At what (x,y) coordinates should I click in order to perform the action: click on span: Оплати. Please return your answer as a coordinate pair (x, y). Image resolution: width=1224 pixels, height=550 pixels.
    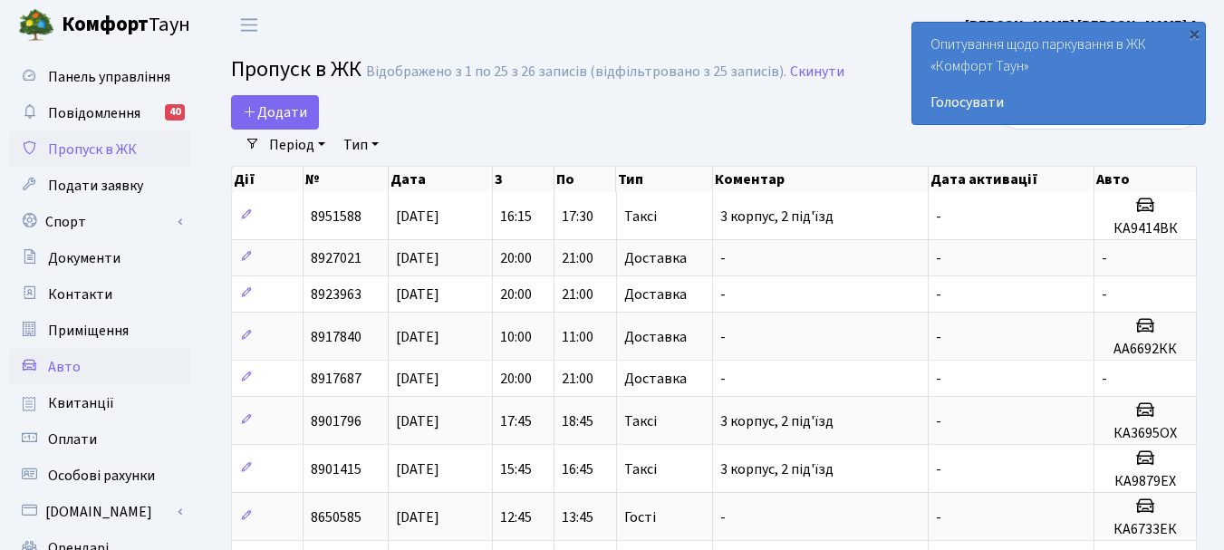
    Looking at the image, I should click on (72, 439).